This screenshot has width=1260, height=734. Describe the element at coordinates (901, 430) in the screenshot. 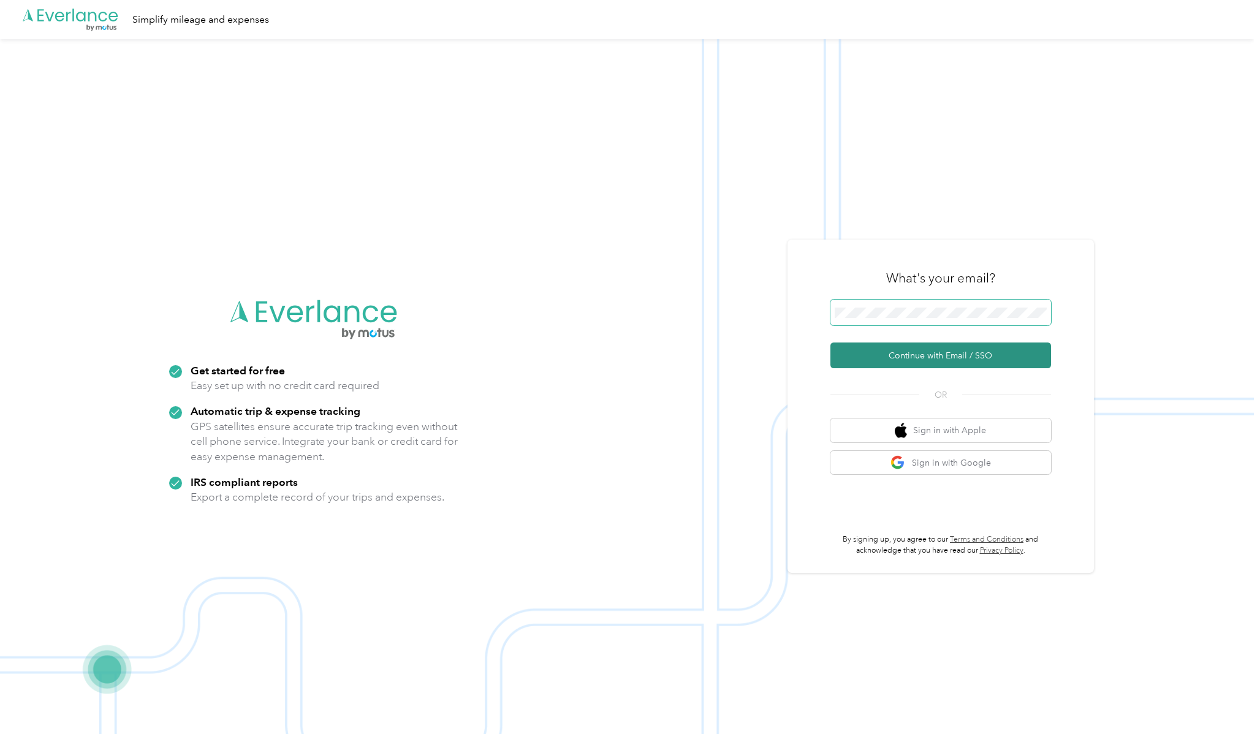

I see `img: apple logo` at that location.